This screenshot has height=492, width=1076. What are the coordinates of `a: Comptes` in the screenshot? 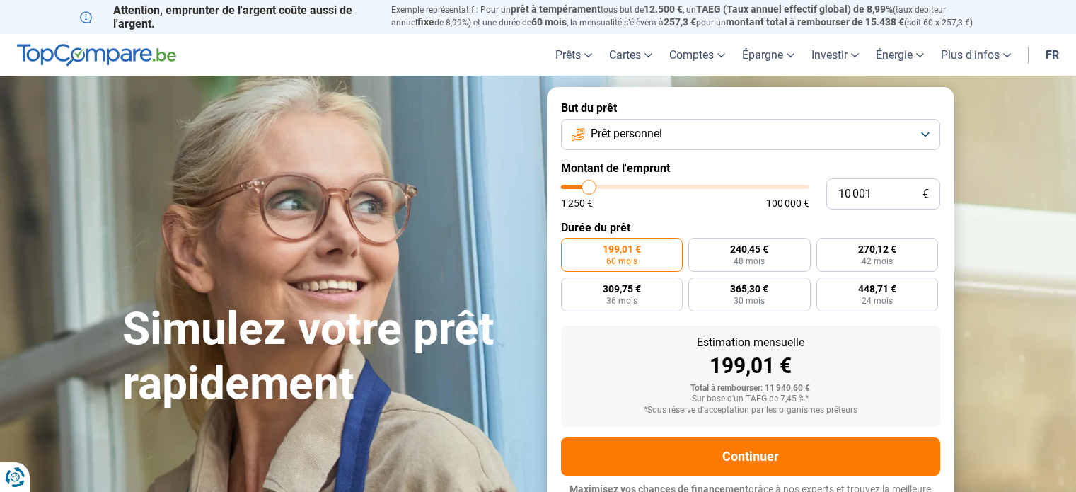 It's located at (697, 54).